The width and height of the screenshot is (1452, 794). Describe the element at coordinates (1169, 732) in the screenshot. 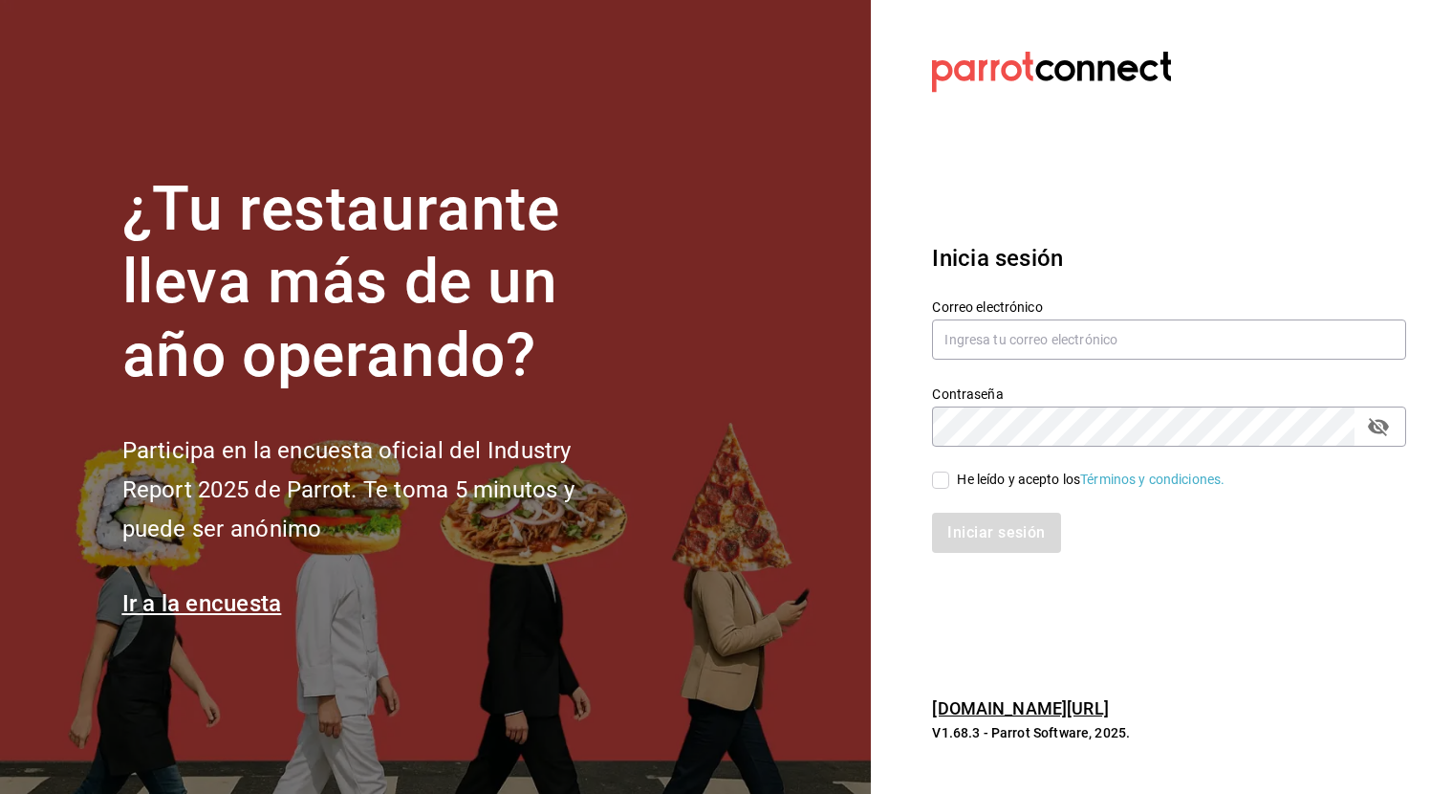

I see `p: V1.68.3 - Parrot Software, 2025.` at that location.